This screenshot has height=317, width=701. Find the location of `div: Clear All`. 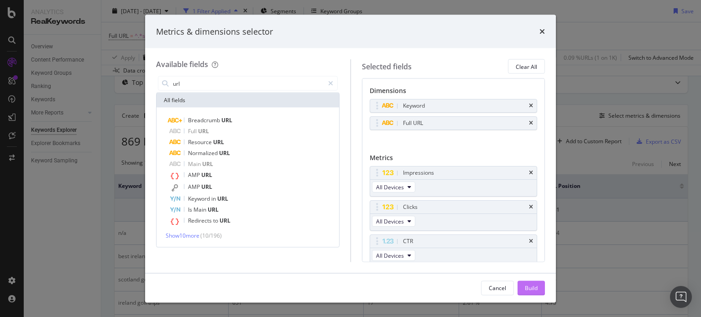

div: Clear All is located at coordinates (526, 66).